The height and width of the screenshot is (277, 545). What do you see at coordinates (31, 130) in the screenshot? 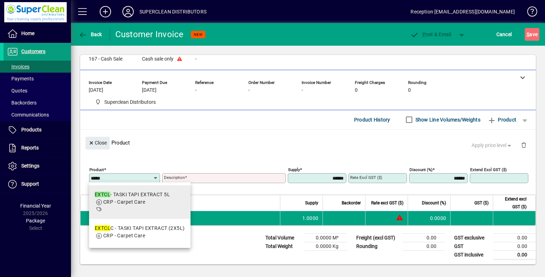
I see `span: Products` at bounding box center [31, 130].